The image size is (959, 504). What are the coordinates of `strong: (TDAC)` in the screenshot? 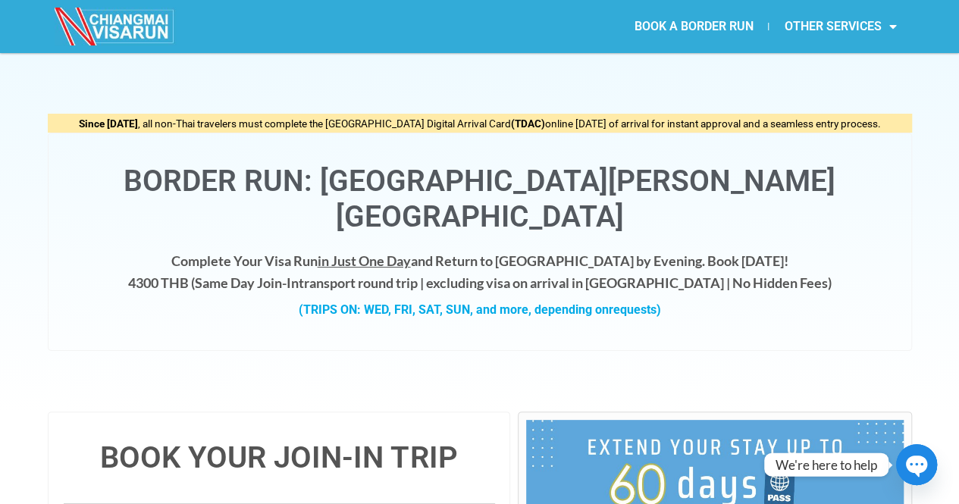 It's located at (528, 124).